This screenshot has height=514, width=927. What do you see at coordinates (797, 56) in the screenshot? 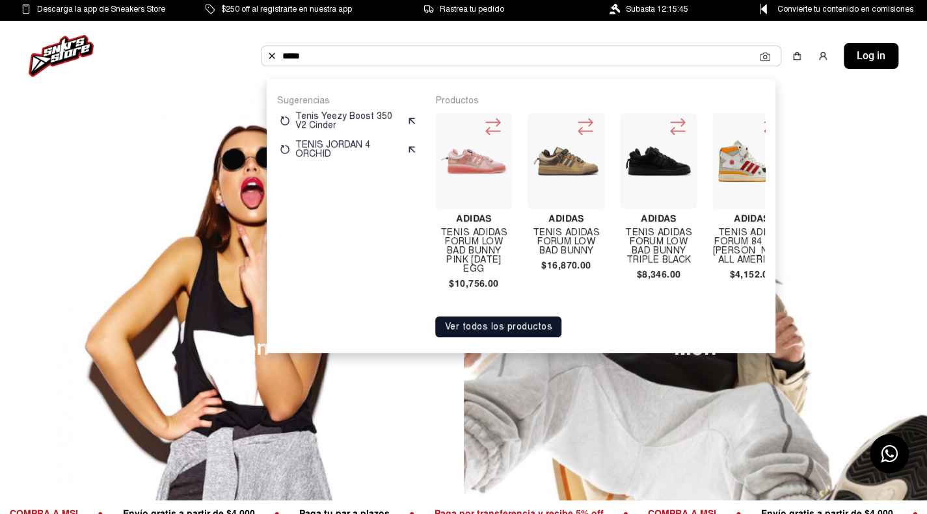
I see `img: shopping` at bounding box center [797, 56].